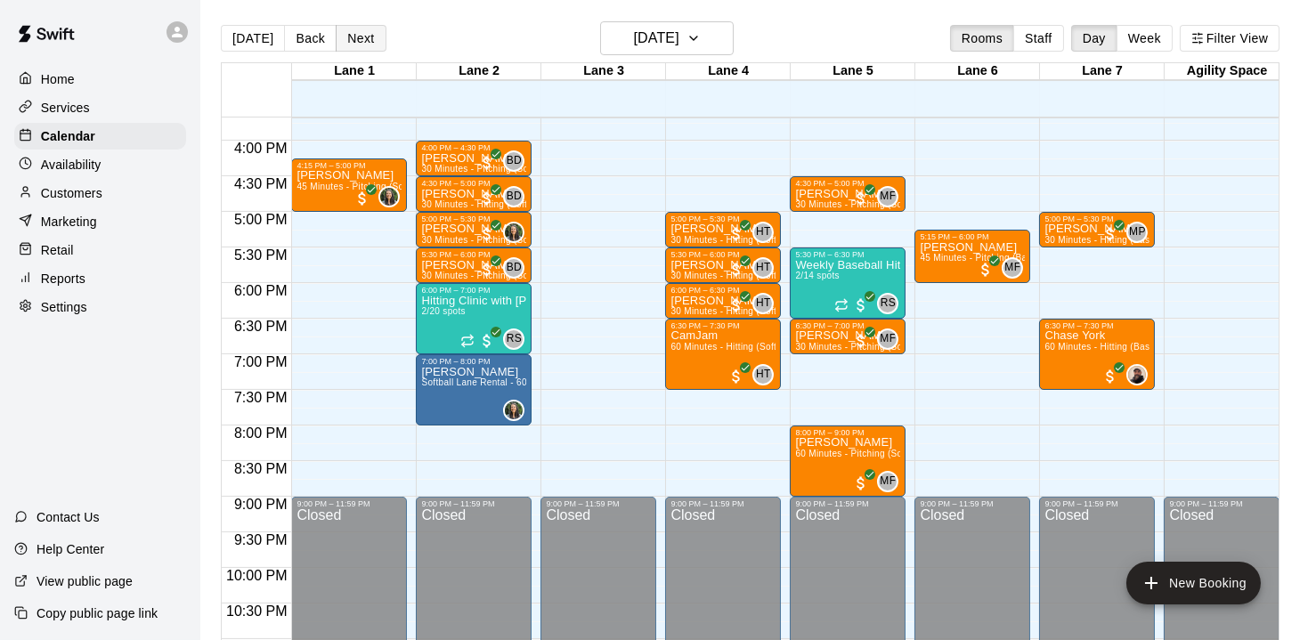  Describe the element at coordinates (474, 230) in the screenshot. I see `div: 5:00 PM – 5:30 PM: Piper Ramsey` at that location.